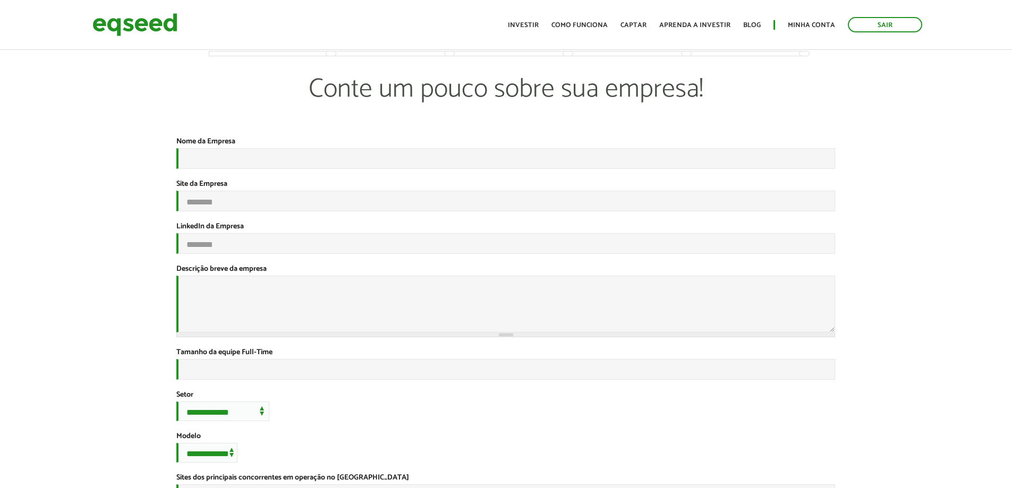  I want to click on a: Captar, so click(633, 25).